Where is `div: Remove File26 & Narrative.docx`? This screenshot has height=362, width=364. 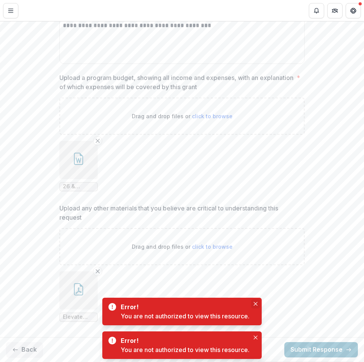
div: Remove File26 & Narrative.docx is located at coordinates (78, 166).